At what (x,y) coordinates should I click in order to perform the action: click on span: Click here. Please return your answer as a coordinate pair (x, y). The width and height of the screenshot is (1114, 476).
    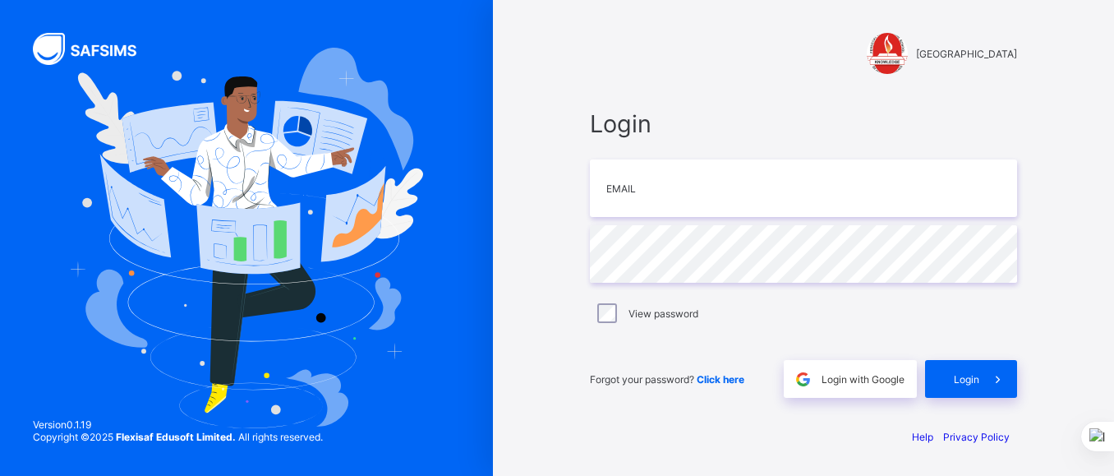
    Looking at the image, I should click on (721, 379).